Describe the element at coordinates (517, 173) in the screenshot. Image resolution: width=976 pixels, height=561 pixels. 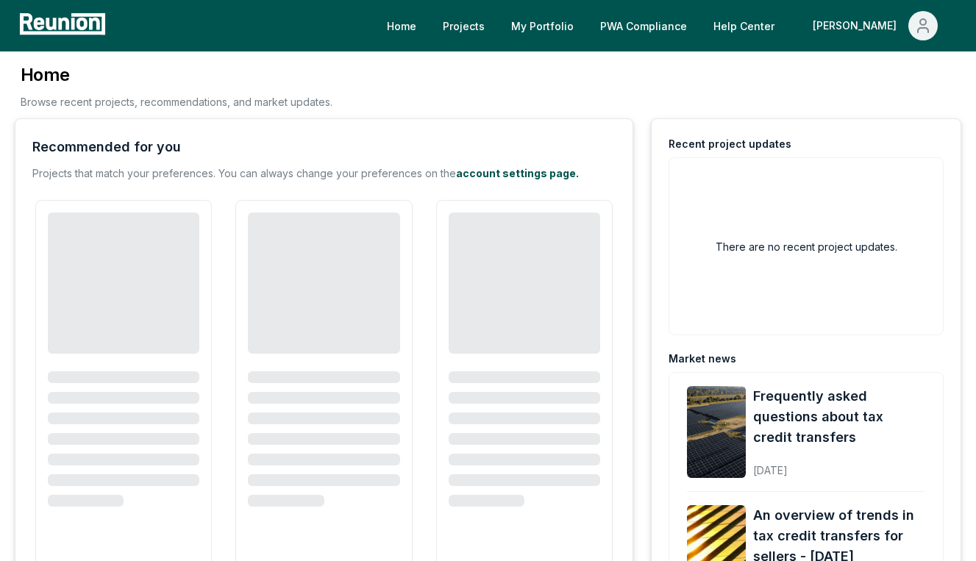
I see `a: account settings page.` at that location.